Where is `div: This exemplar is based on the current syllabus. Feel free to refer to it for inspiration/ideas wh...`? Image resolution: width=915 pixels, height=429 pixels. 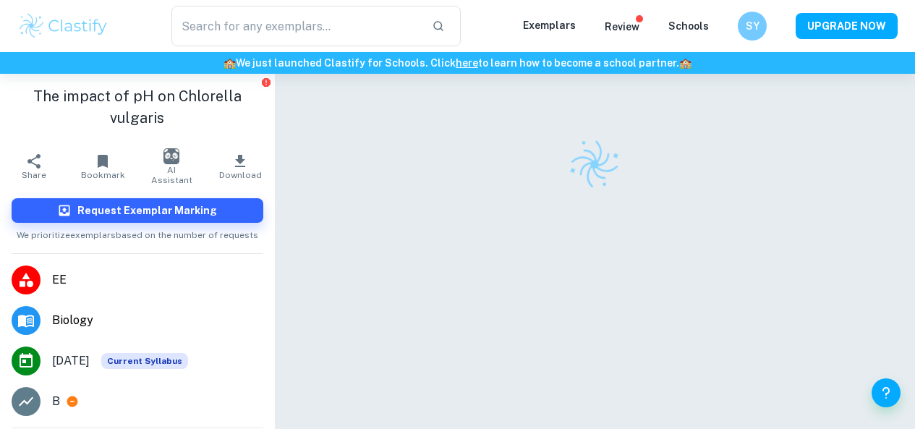 div: This exemplar is based on the current syllabus. Feel free to refer to it for inspiration/ideas wh... is located at coordinates (145, 361).